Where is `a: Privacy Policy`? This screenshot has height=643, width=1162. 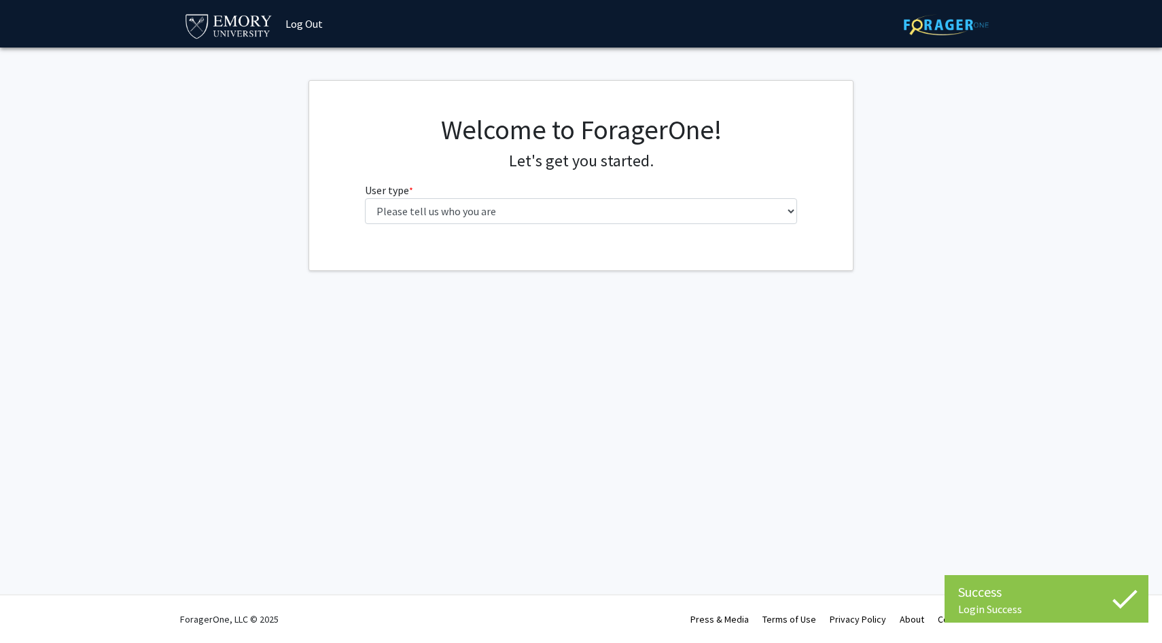 a: Privacy Policy is located at coordinates (857, 620).